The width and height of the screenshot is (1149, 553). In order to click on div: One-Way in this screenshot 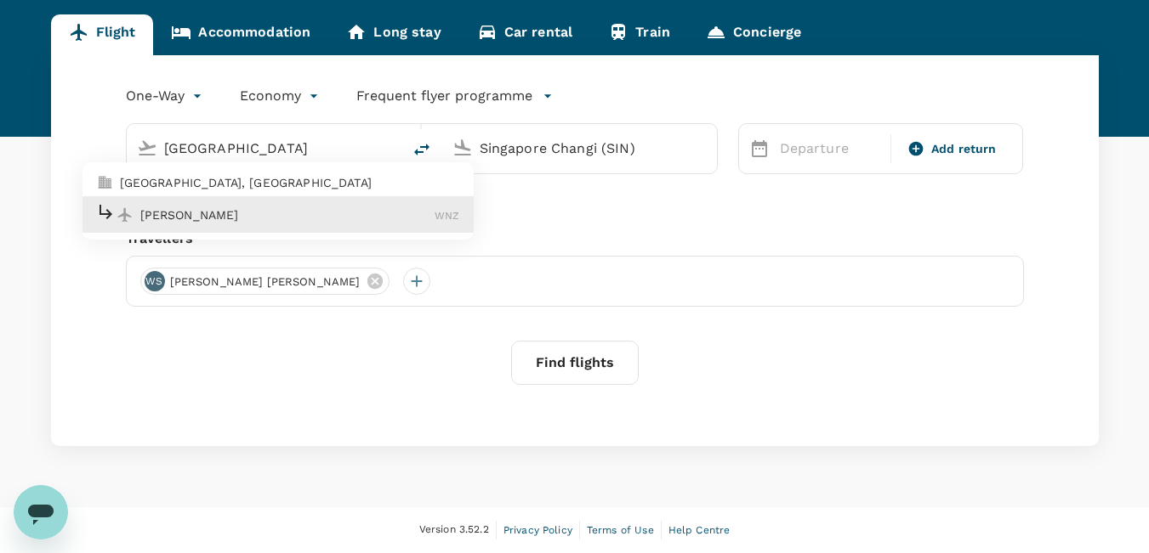, I will do `click(166, 96)`.